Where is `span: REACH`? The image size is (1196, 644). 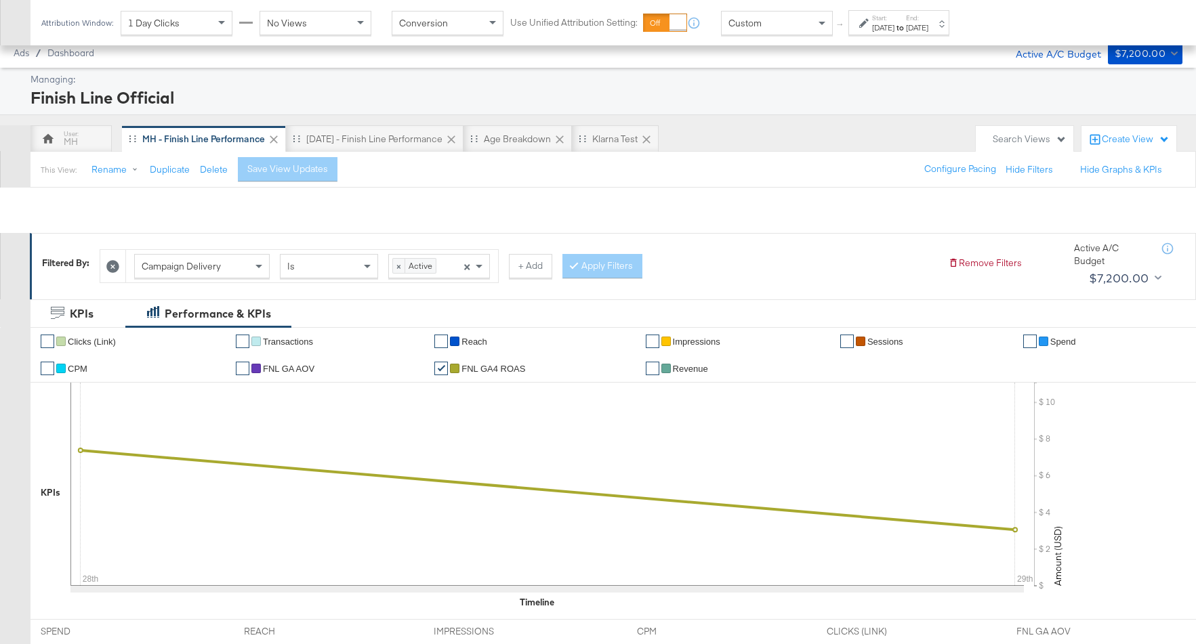
span: REACH is located at coordinates (295, 631).